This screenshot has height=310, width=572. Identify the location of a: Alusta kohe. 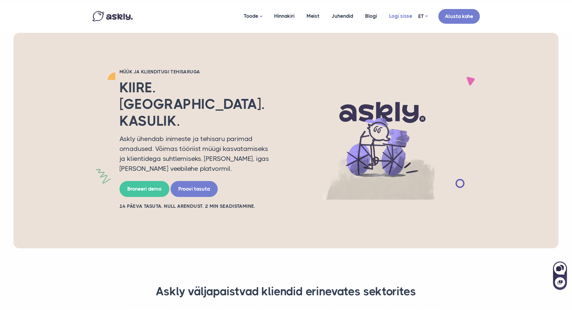
(459, 16).